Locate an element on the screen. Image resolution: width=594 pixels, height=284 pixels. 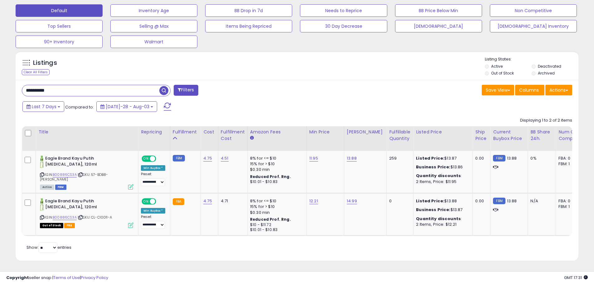
div: Title is located at coordinates (87, 132).